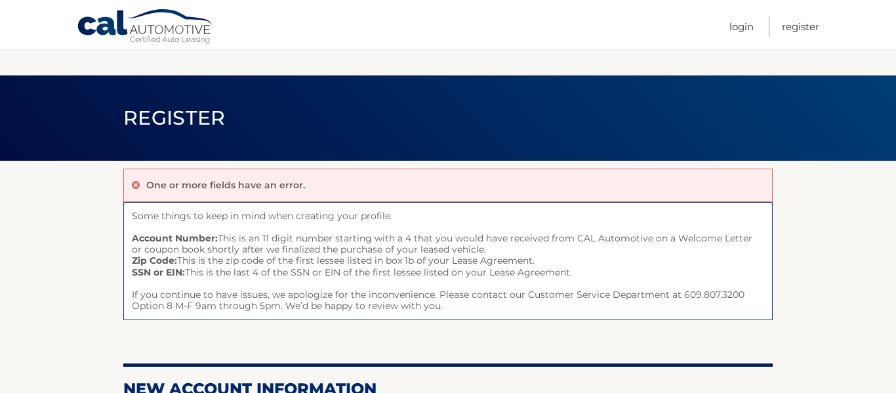 The image size is (896, 393). I want to click on strong: SSN or EIN:, so click(158, 272).